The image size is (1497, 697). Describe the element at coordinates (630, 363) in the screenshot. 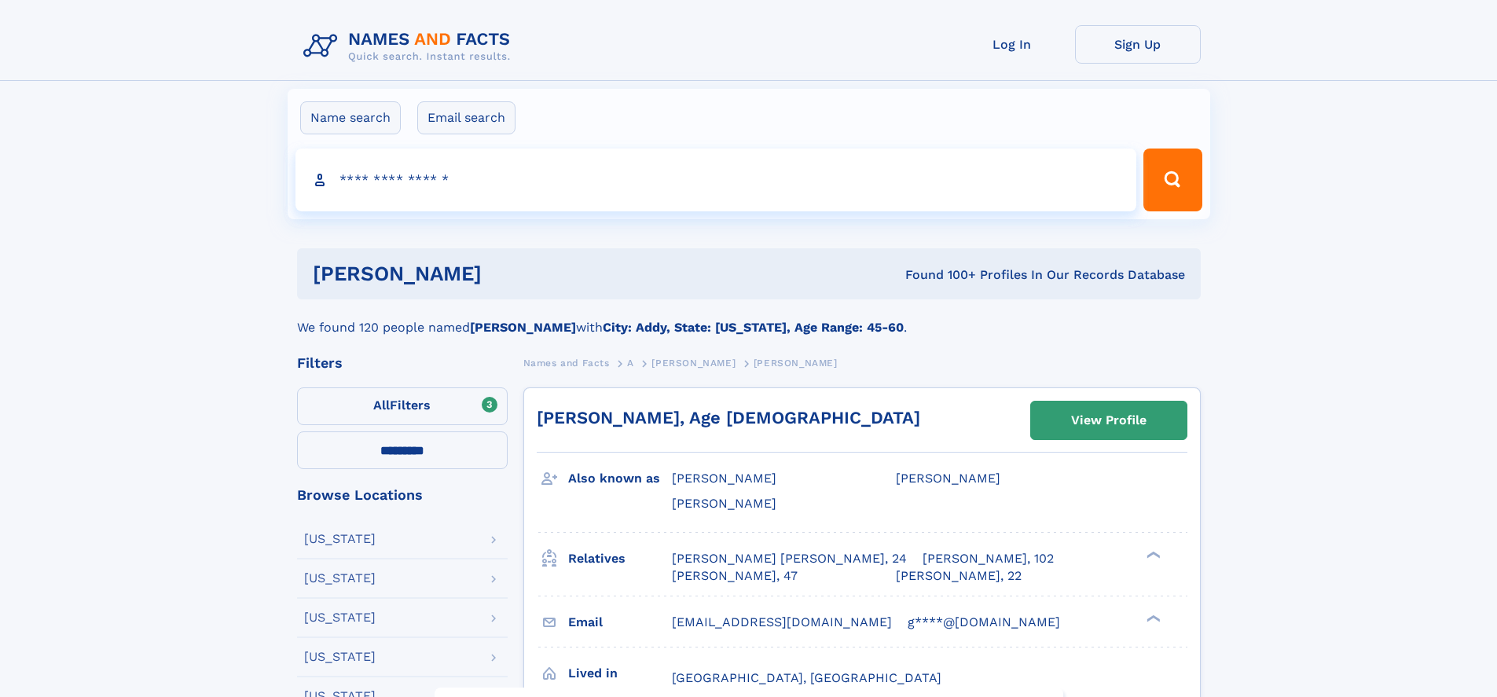

I see `span: A` at that location.